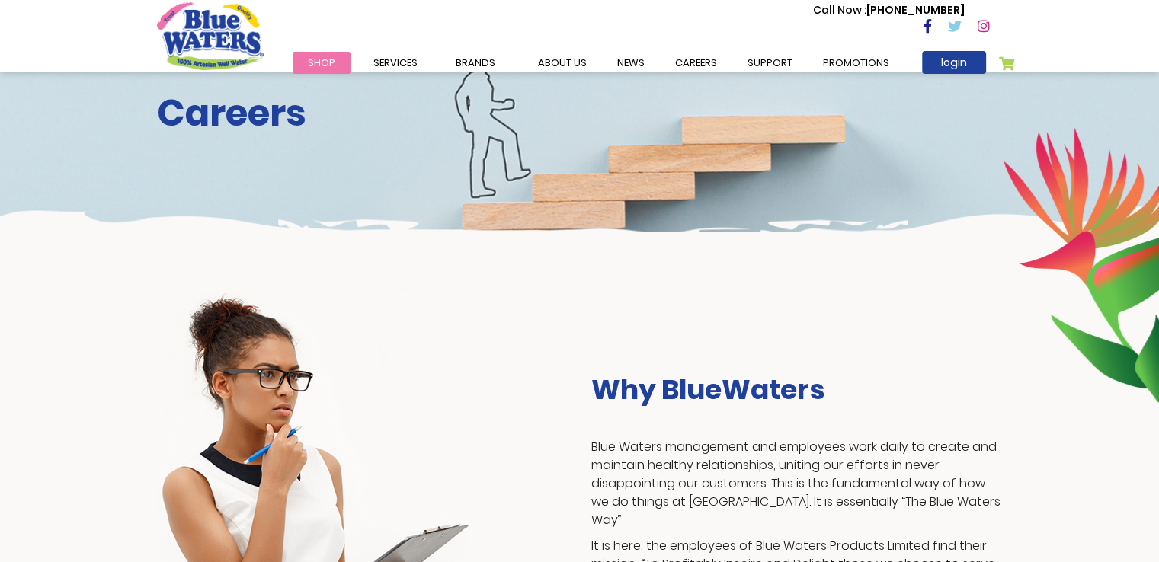 This screenshot has height=562, width=1159. Describe the element at coordinates (855, 62) in the screenshot. I see `a: Promotions` at that location.